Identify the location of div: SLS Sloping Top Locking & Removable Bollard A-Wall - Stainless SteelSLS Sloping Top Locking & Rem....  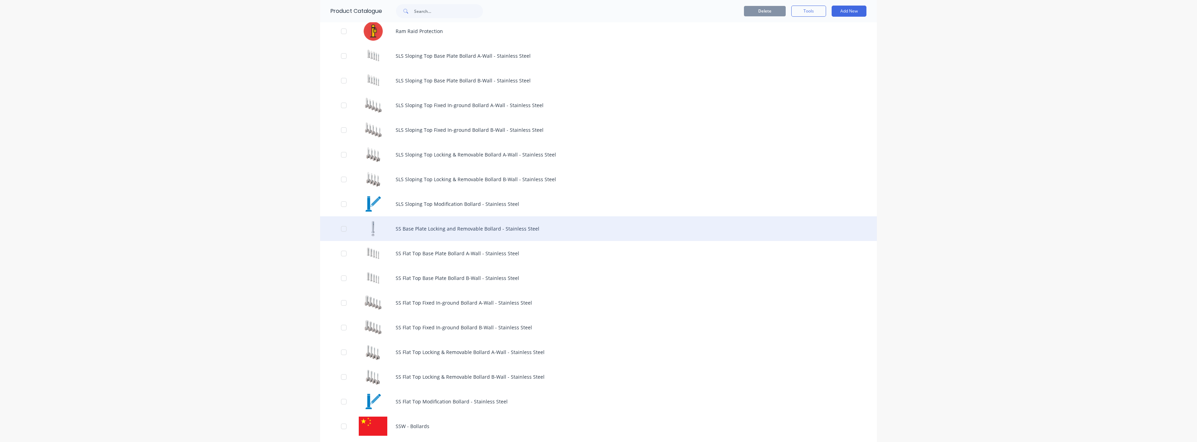
(599, 155).